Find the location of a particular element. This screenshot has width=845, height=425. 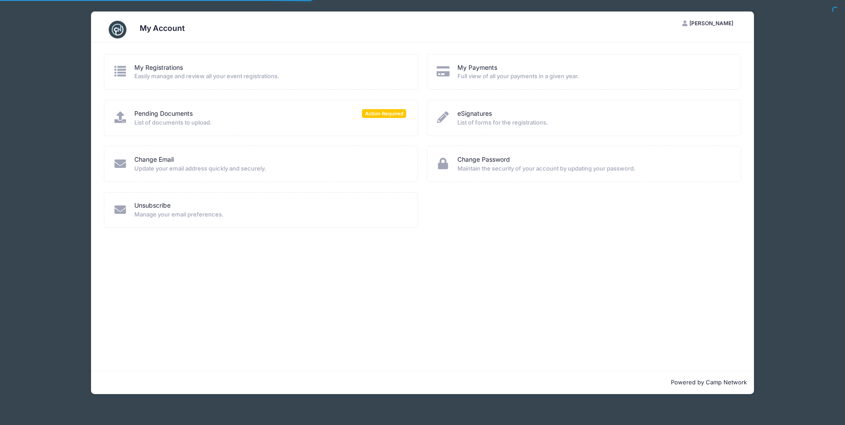

span: Maintain the security of your account by updating your password. is located at coordinates (593, 169).